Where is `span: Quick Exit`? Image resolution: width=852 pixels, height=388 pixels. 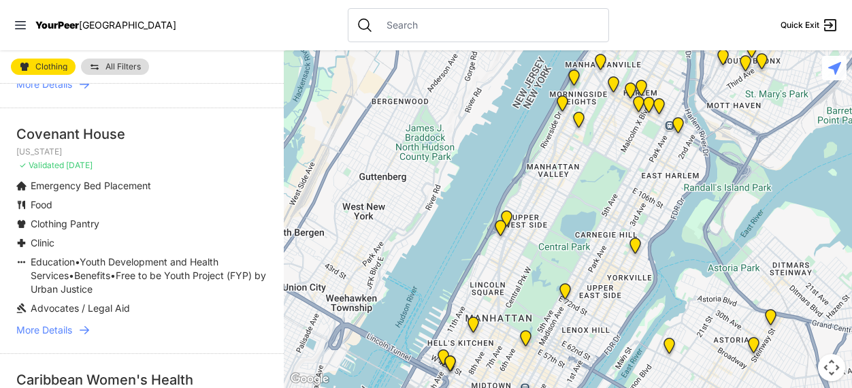
span: Quick Exit is located at coordinates (800, 25).